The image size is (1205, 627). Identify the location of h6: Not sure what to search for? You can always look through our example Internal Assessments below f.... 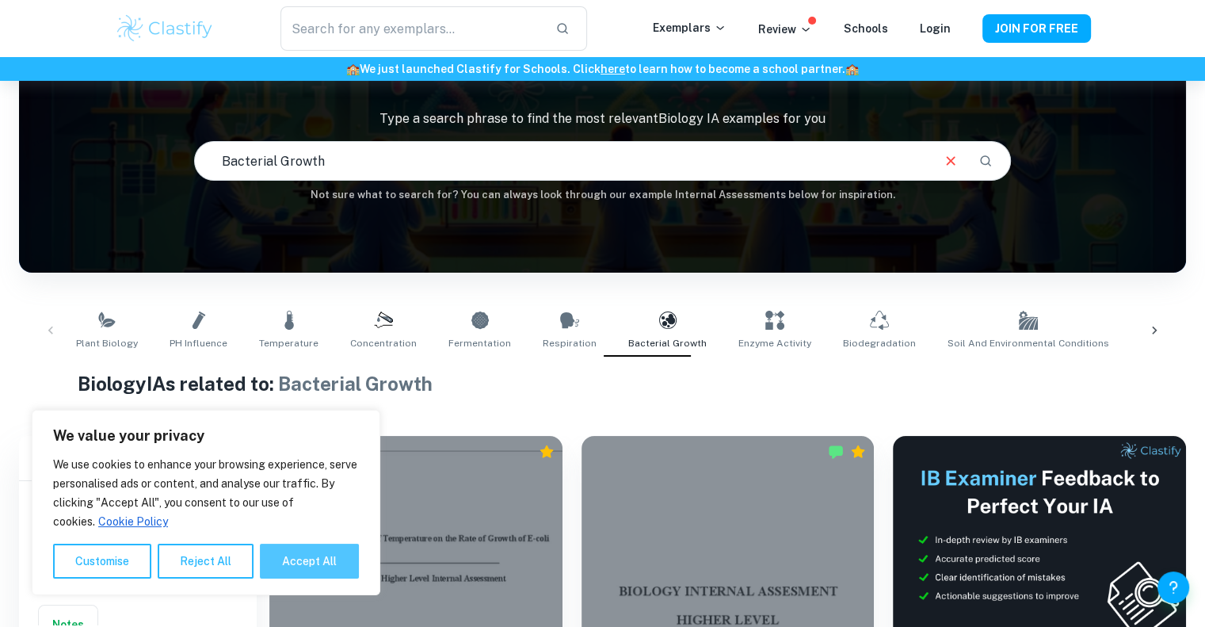
(602, 195).